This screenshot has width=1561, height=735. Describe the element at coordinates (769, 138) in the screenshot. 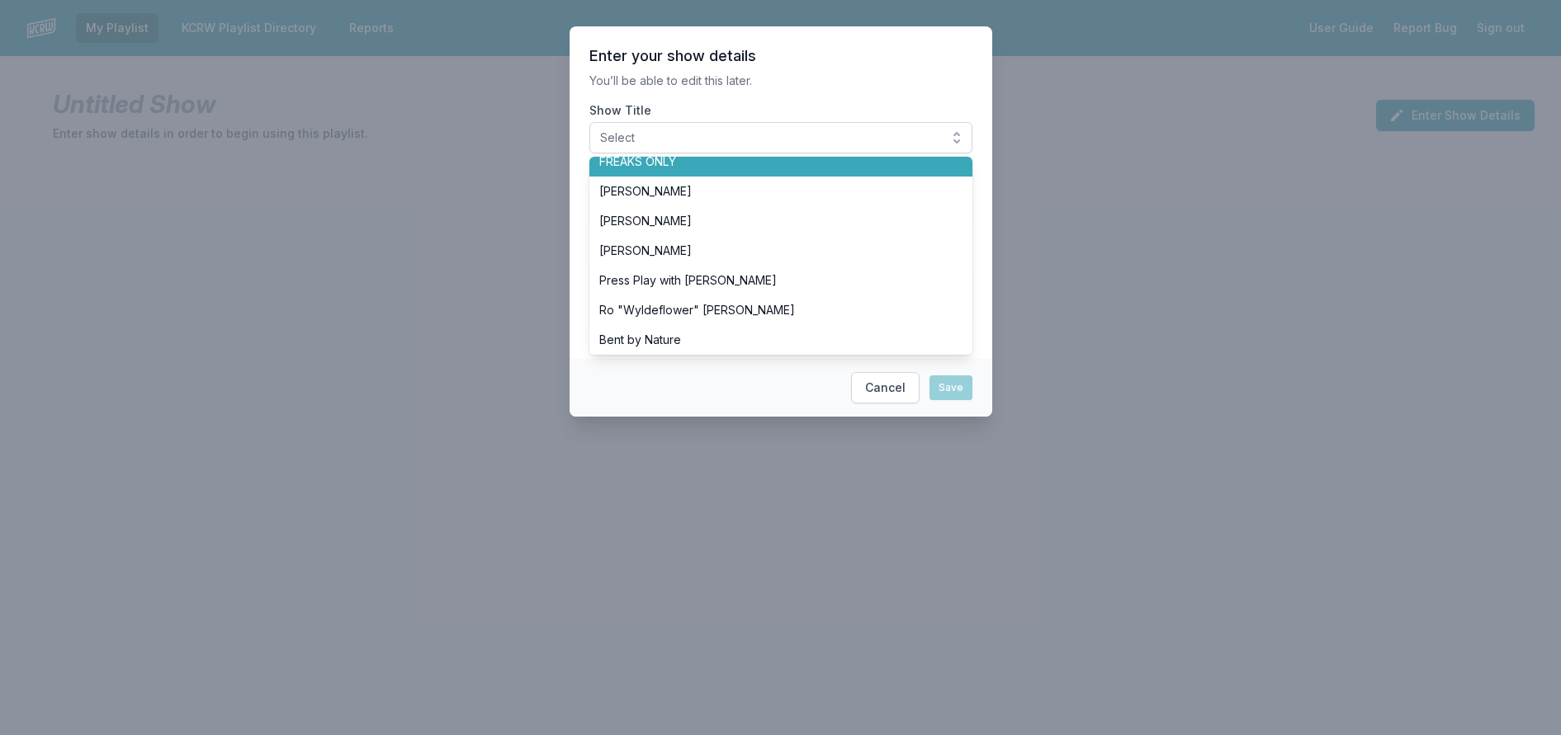

I see `span: Select` at that location.